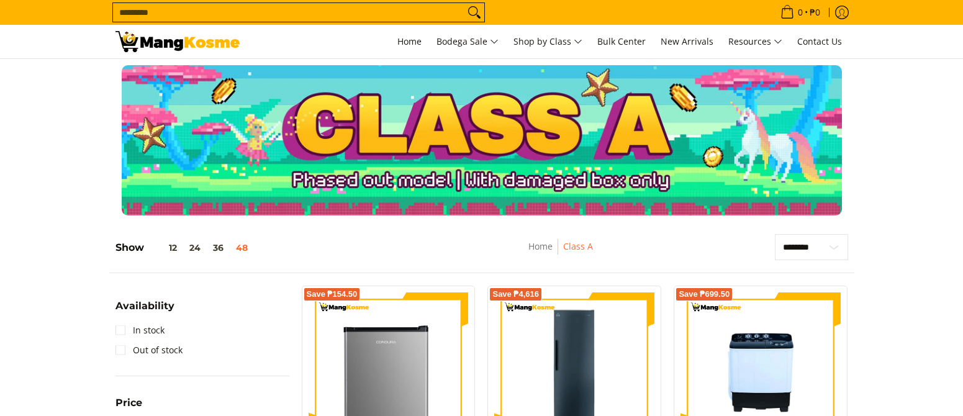 This screenshot has width=963, height=416. What do you see at coordinates (163, 248) in the screenshot?
I see `button: 12` at bounding box center [163, 248].